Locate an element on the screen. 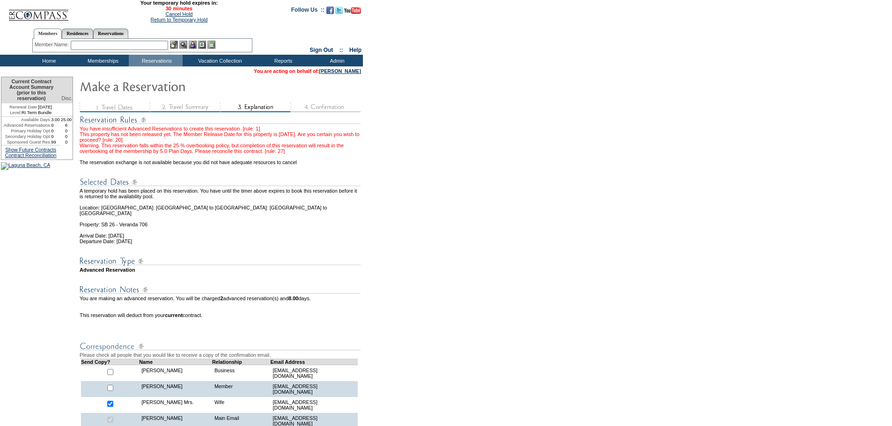 The height and width of the screenshot is (426, 892). span: Please check all people that you would like to receive a copy of the confirmation email. is located at coordinates (175, 355).